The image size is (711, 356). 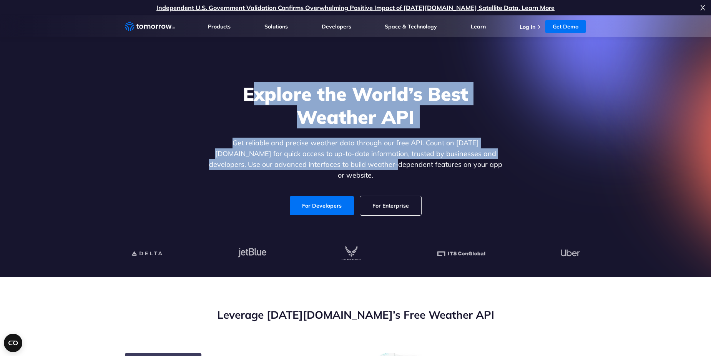 What do you see at coordinates (355, 105) in the screenshot?
I see `h1: Explore the World’s Best Weather API` at bounding box center [355, 105].